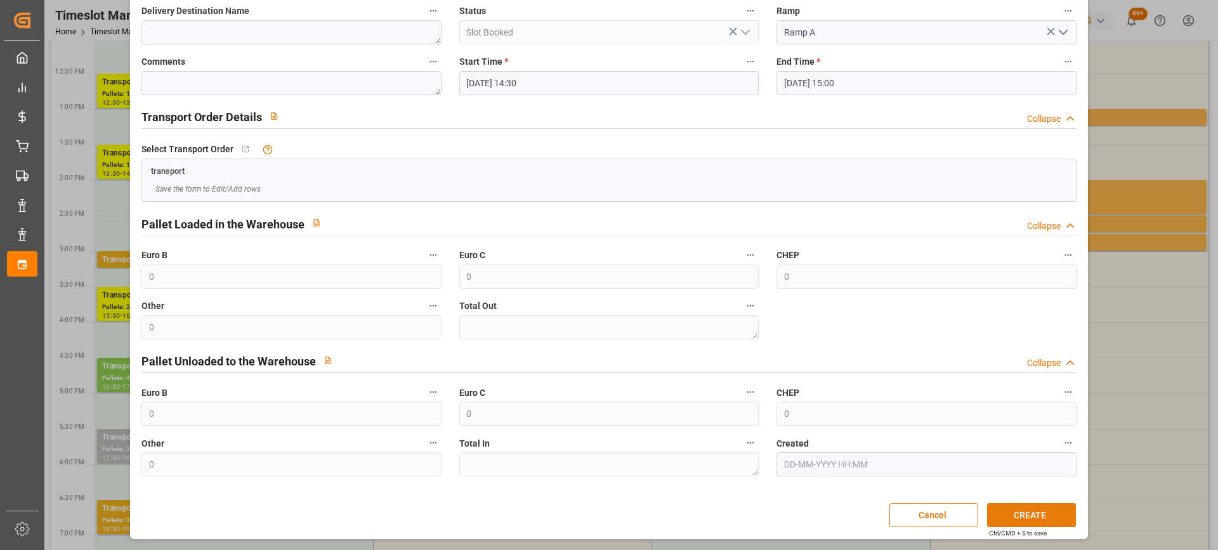 The height and width of the screenshot is (550, 1218). I want to click on a: transport, so click(167, 170).